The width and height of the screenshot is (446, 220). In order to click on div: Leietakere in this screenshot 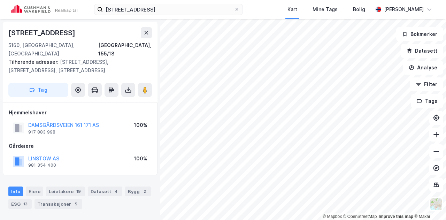, I will do `click(66, 191)`.